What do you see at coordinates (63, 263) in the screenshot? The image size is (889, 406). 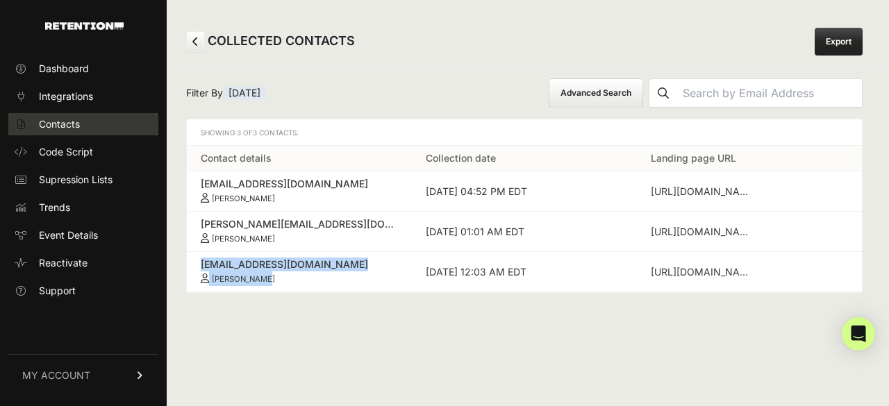 I see `span: Reactivate` at bounding box center [63, 263].